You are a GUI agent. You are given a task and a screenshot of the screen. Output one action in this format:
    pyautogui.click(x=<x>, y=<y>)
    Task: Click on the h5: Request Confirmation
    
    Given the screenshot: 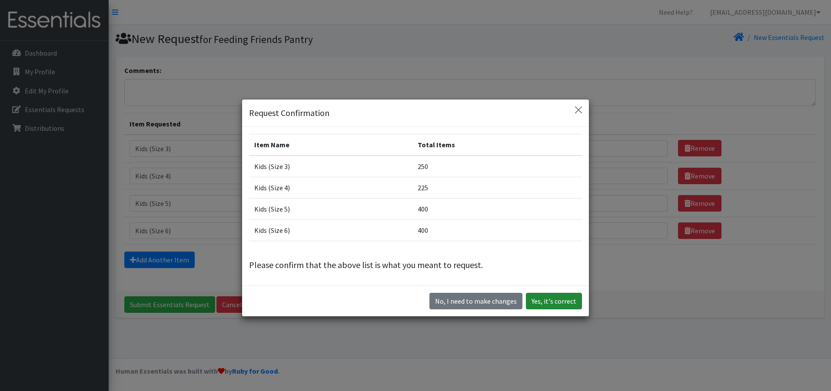 What is the action you would take?
    pyautogui.click(x=289, y=113)
    